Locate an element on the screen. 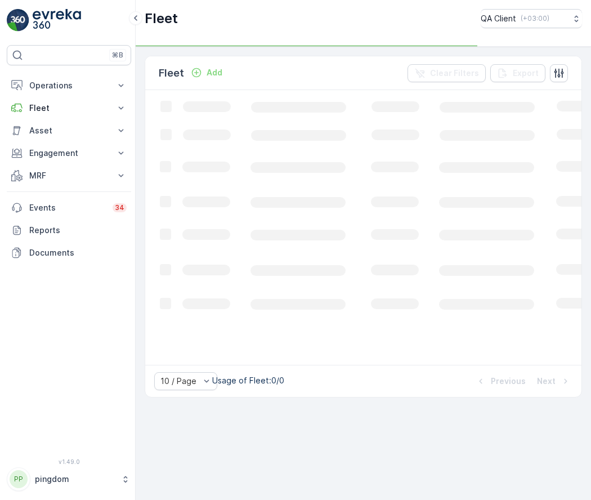 This screenshot has width=591, height=500. img: logo_light-DOdMpM7g.png is located at coordinates (57, 20).